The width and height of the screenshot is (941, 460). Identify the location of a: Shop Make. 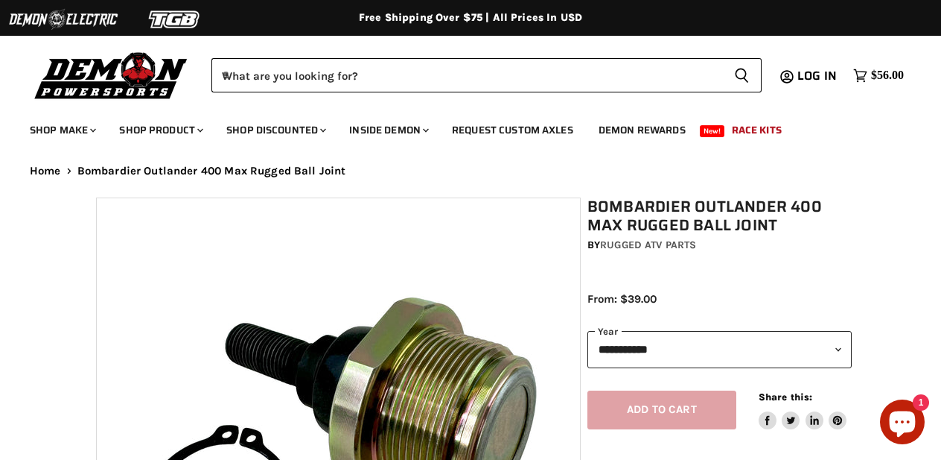
(62, 130).